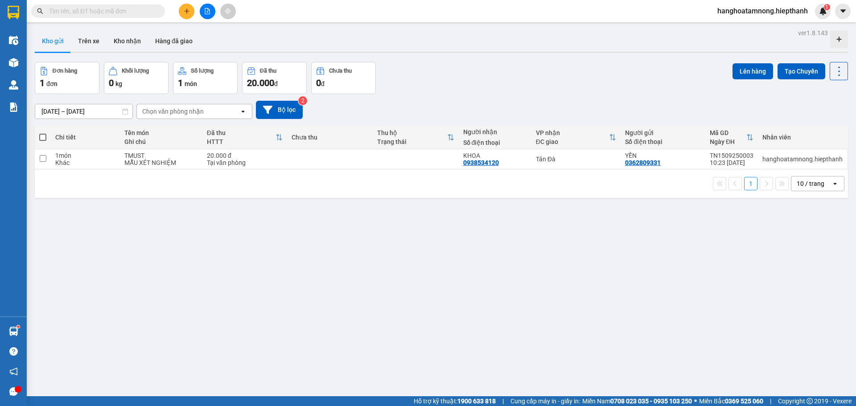 The height and width of the screenshot is (406, 856). What do you see at coordinates (495, 156) in the screenshot?
I see `div: KHOA` at bounding box center [495, 156].